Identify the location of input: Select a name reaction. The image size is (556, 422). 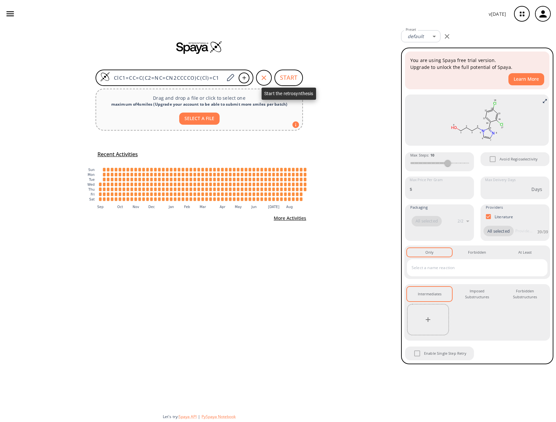
(472, 268).